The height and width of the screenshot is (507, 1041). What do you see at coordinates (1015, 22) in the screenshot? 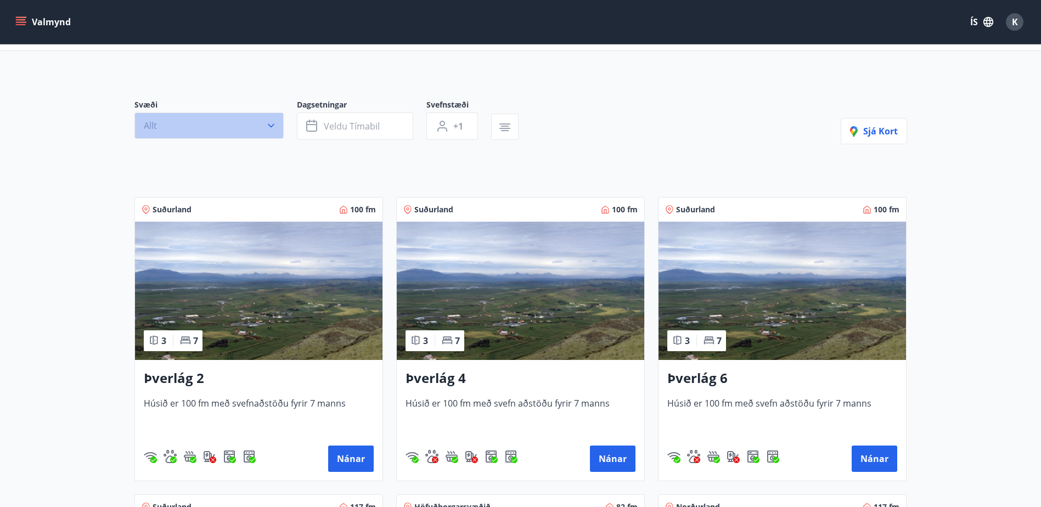
I see `span: K` at bounding box center [1015, 22].